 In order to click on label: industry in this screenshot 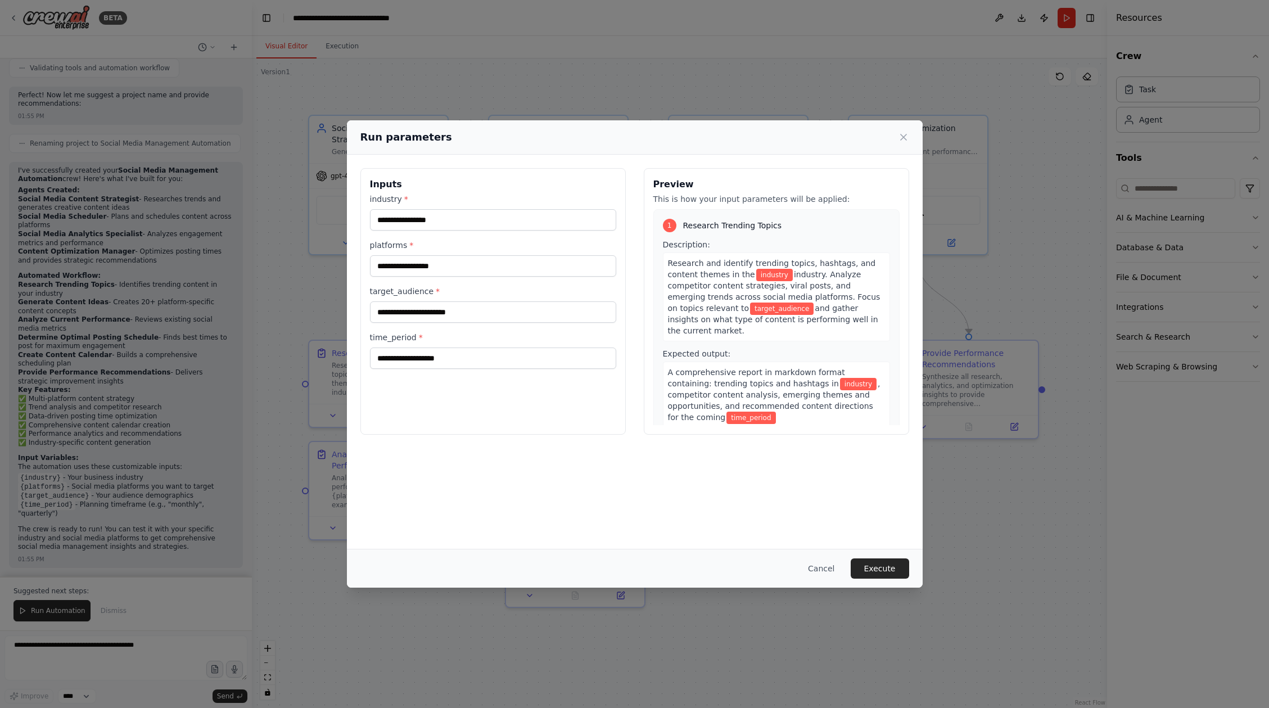, I will do `click(493, 199)`.